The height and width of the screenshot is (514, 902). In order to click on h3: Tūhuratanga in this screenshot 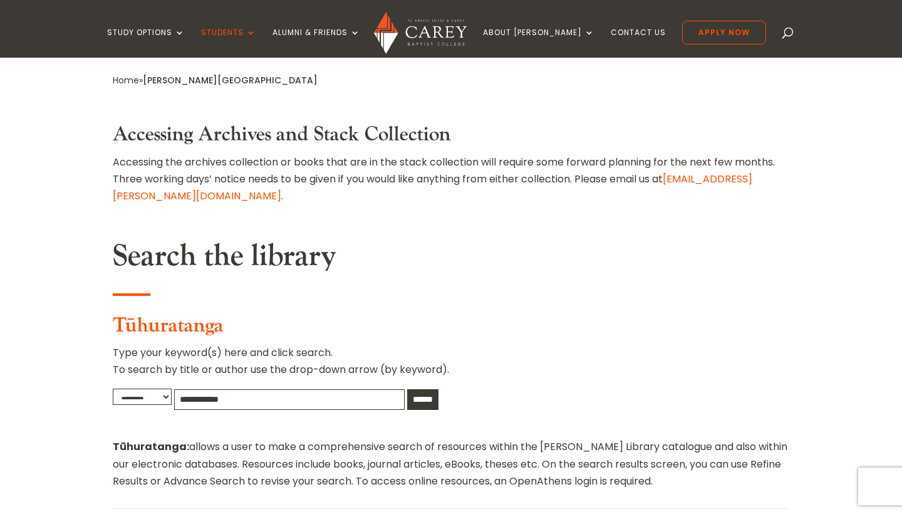, I will do `click(451, 329)`.